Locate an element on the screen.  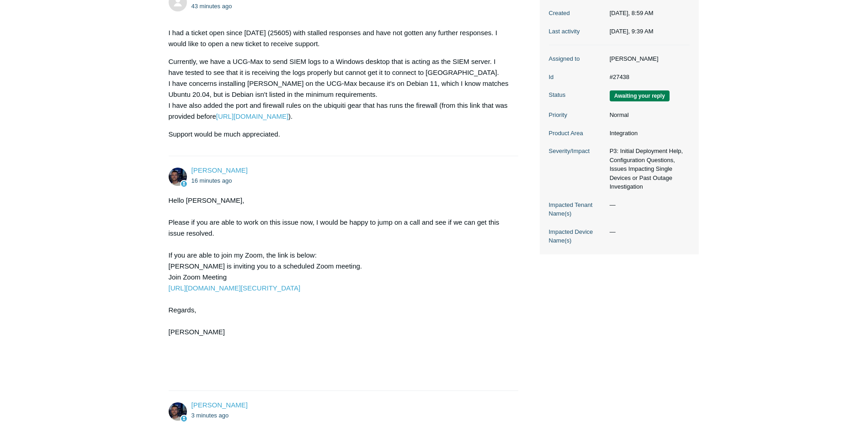
dt: Severity/Impact is located at coordinates (577, 151).